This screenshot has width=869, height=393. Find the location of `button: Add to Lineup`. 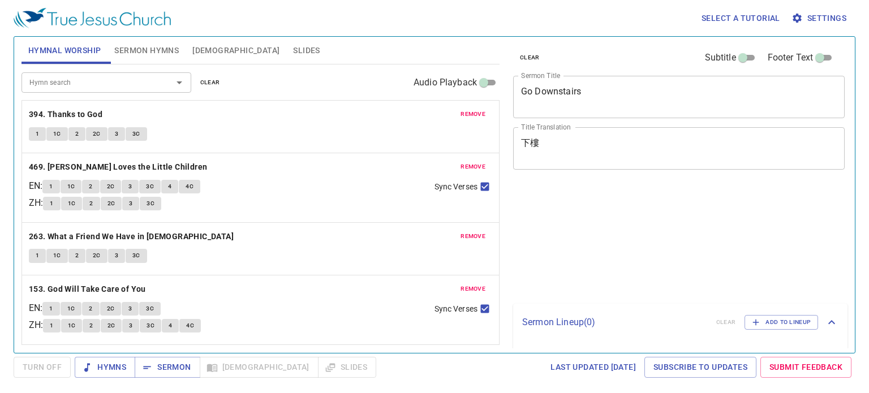

button: Add to Lineup is located at coordinates (781, 322).